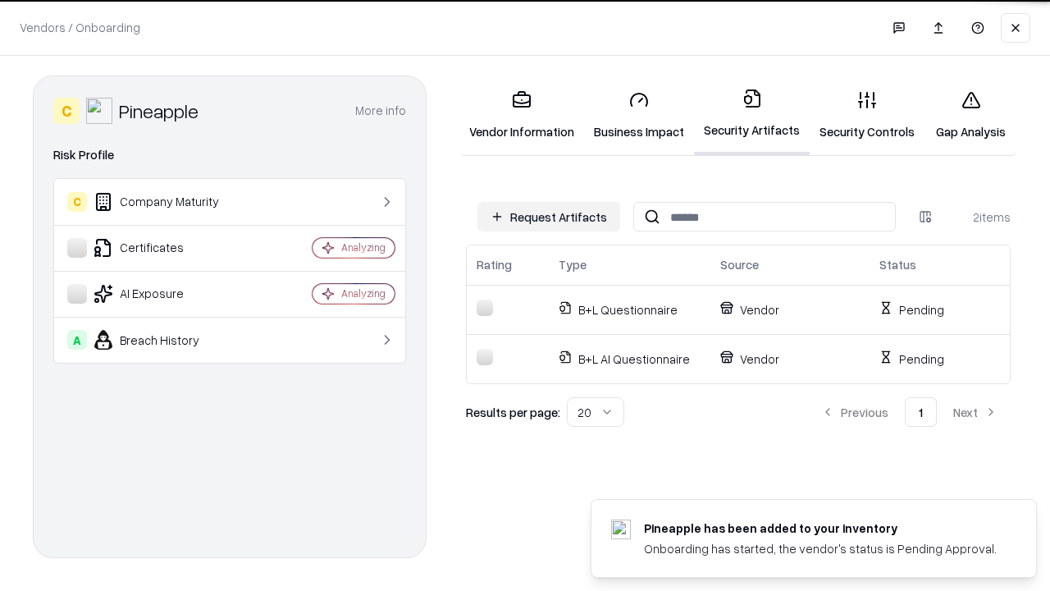 The width and height of the screenshot is (1050, 591). Describe the element at coordinates (621, 529) in the screenshot. I see `img: pineappleenergy.com` at that location.